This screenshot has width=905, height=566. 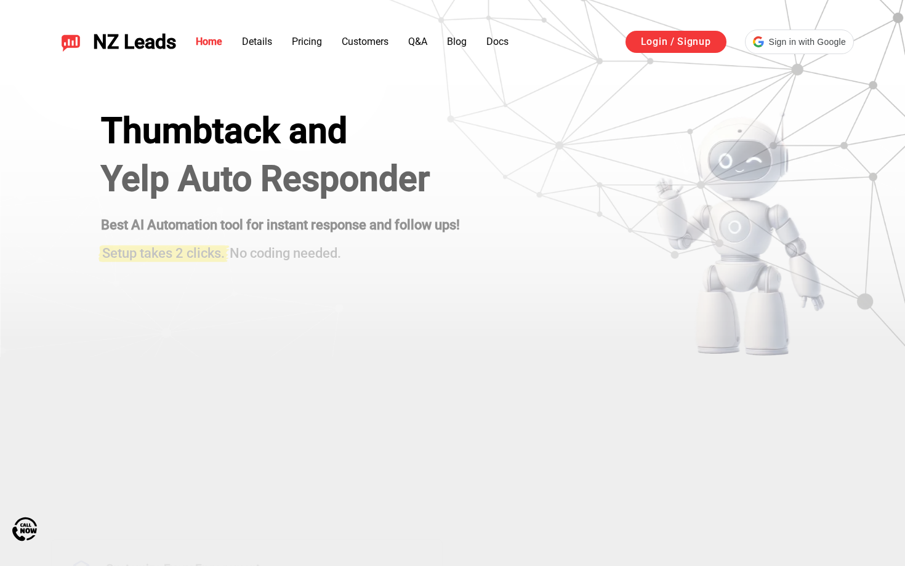 What do you see at coordinates (497, 41) in the screenshot?
I see `a: Docs` at bounding box center [497, 41].